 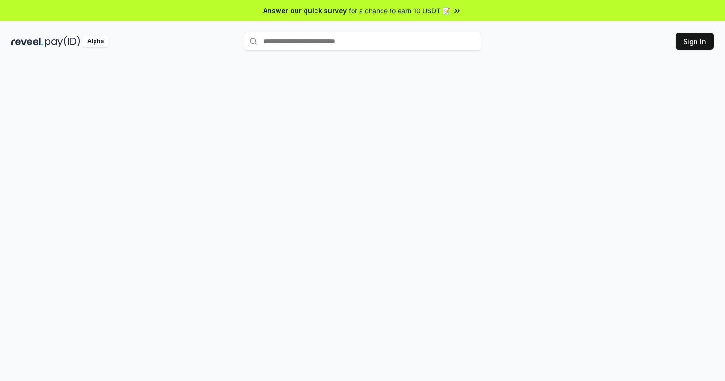 I want to click on span: Answer our quick survey, so click(x=305, y=10).